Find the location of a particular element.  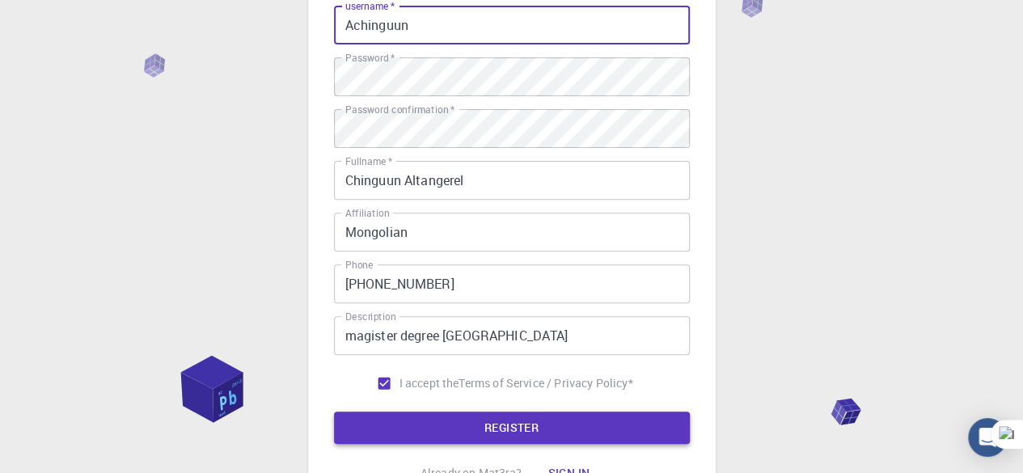

label: Password is located at coordinates (370, 57).